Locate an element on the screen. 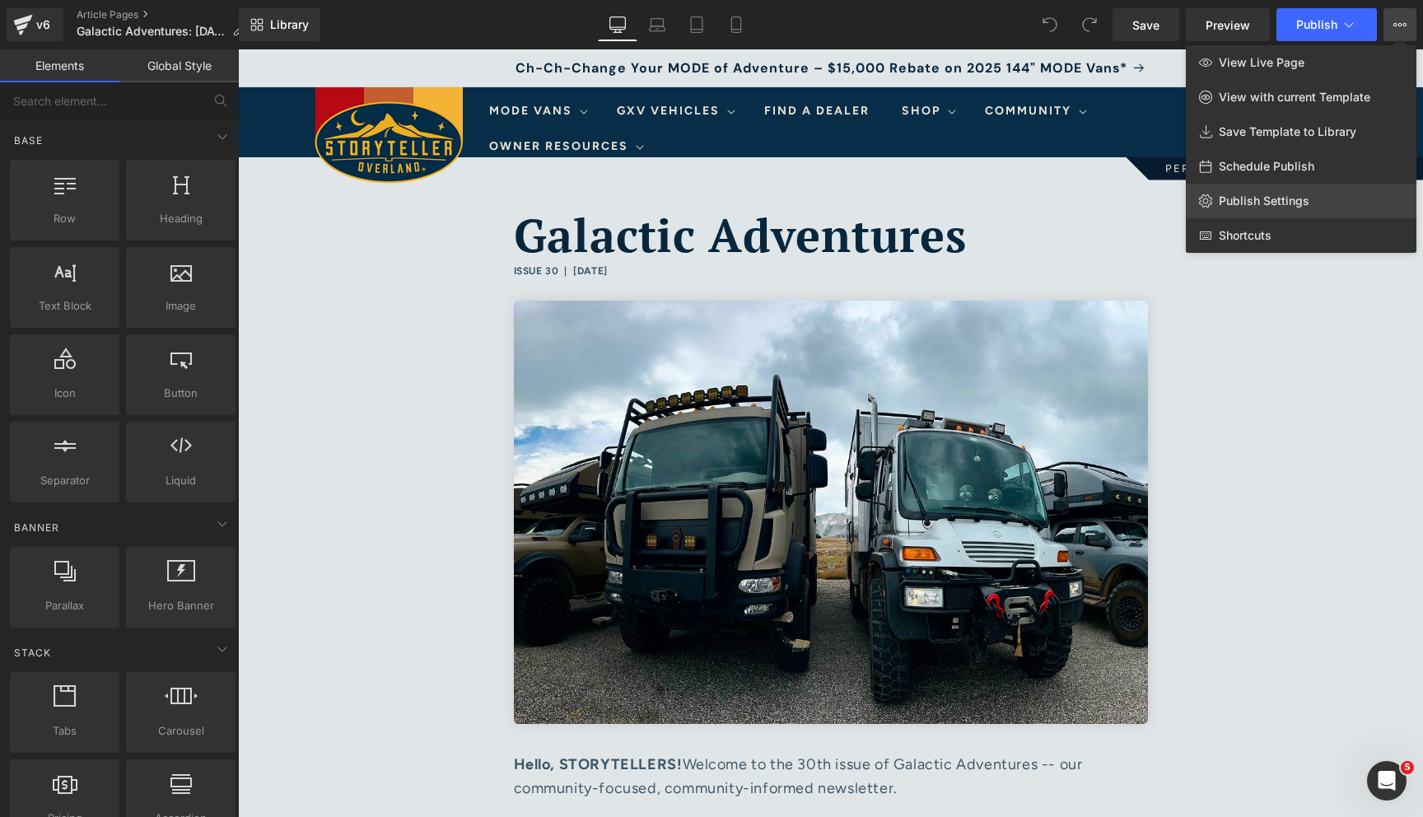  summary: GXV Vehicles is located at coordinates (437, 62).